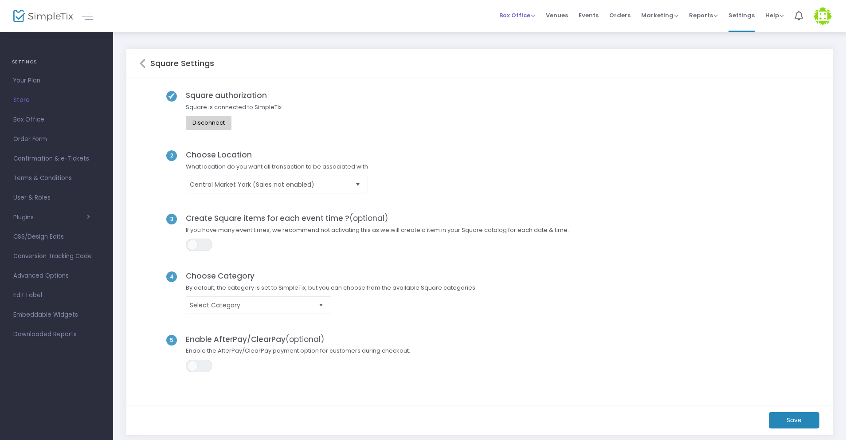  Describe the element at coordinates (277, 169) in the screenshot. I see `span: What location do you want all transaction to be associated with` at that location.